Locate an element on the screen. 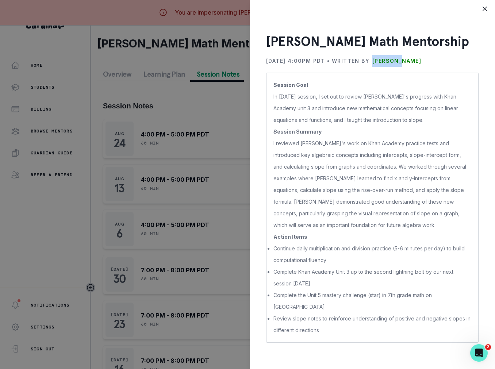 The image size is (495, 369). strong: Session Goal is located at coordinates (290, 85).